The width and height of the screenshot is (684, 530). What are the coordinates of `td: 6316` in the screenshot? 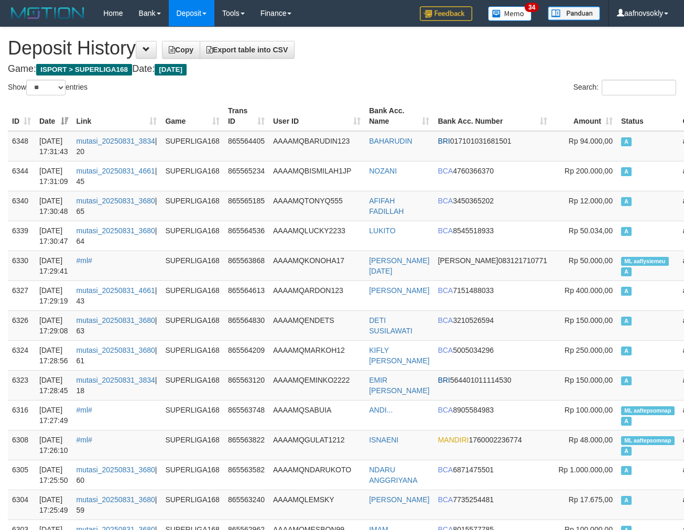 It's located at (21, 414).